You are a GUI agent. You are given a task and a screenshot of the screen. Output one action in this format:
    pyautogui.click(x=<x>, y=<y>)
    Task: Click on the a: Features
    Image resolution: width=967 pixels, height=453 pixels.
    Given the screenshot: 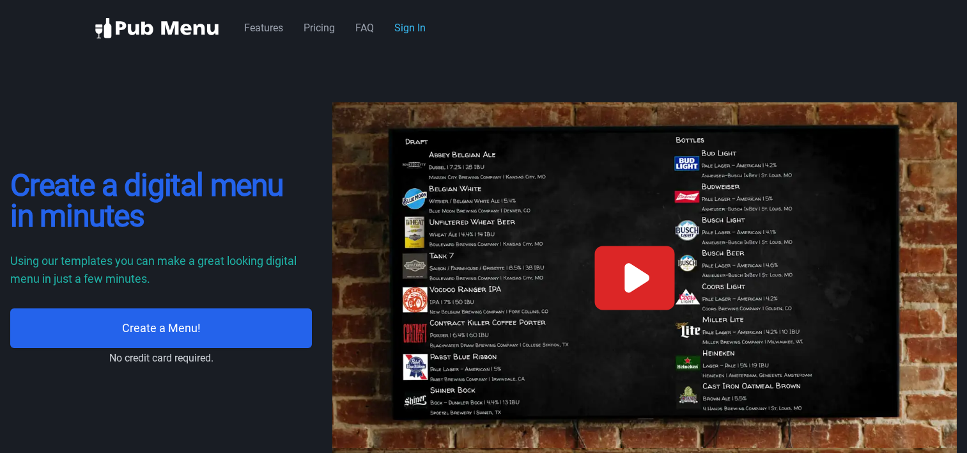 What is the action you would take?
    pyautogui.click(x=263, y=27)
    